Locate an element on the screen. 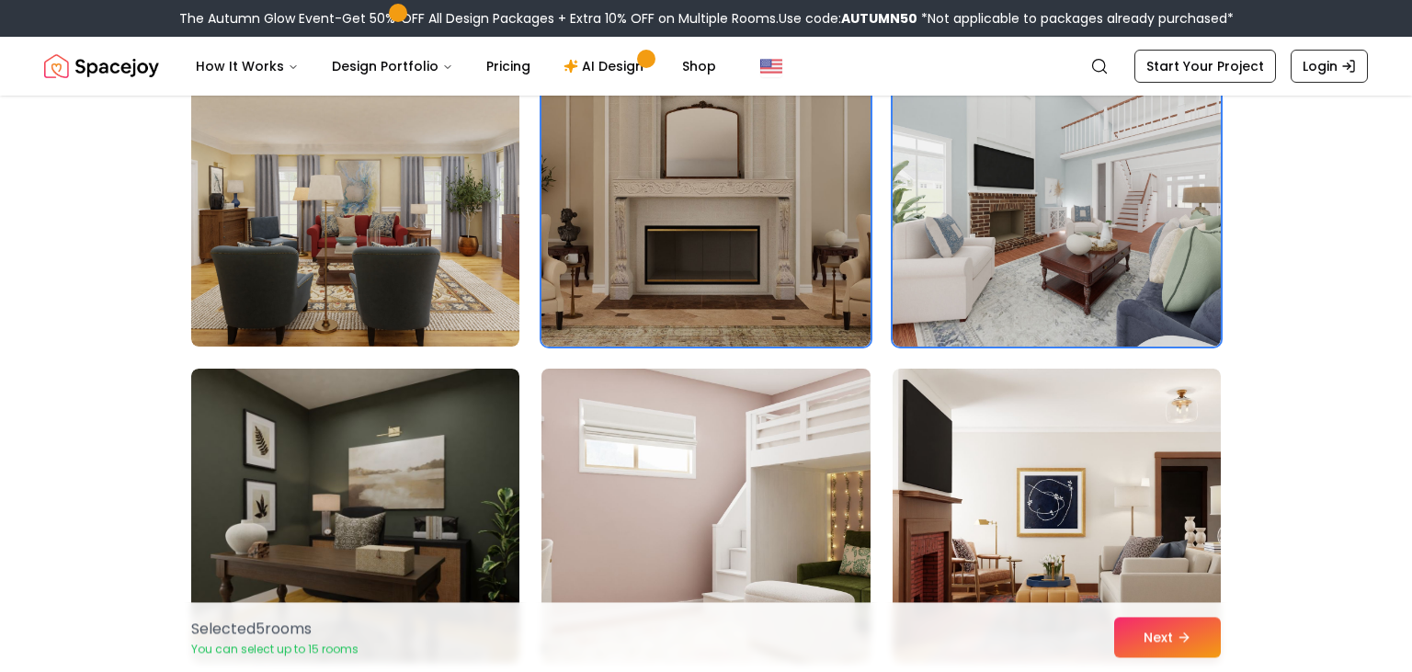  img: United States is located at coordinates (772, 66).